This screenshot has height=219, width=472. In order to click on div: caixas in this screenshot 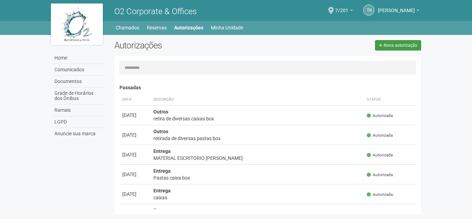, I will do `click(257, 198)`.